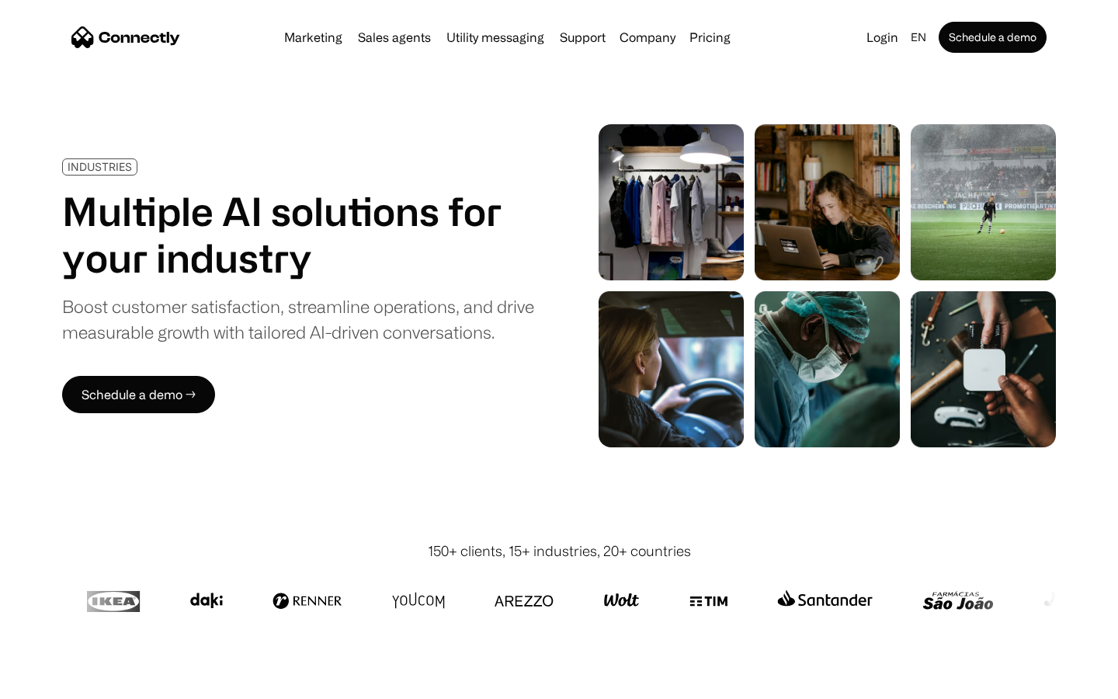 The image size is (1118, 699). What do you see at coordinates (99, 166) in the screenshot?
I see `div: INDUSTRIES` at bounding box center [99, 166].